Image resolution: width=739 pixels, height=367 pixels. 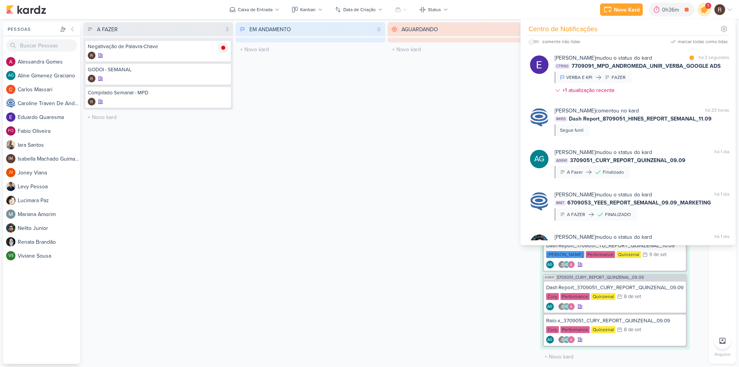 I want to click on p: JV, so click(x=11, y=172).